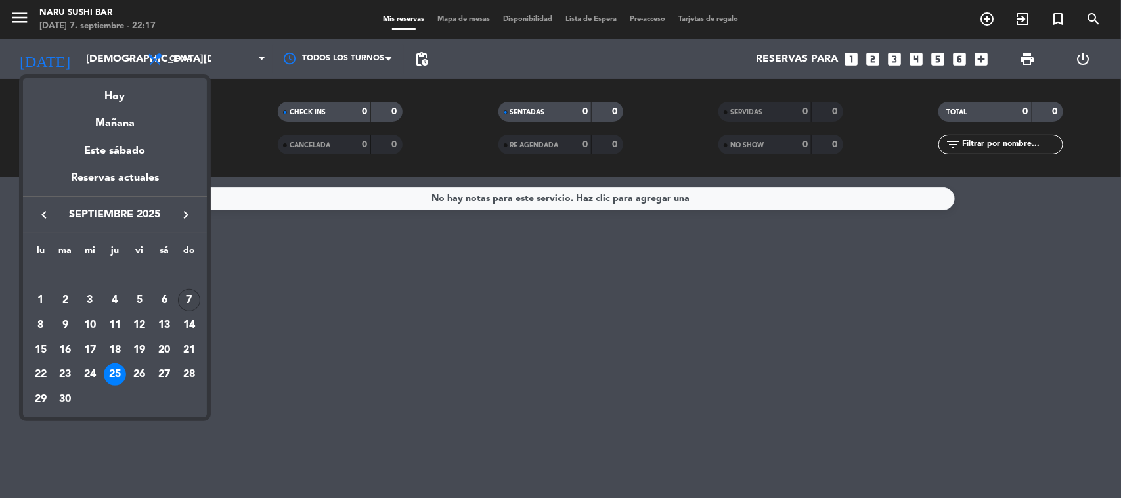 The width and height of the screenshot is (1121, 498). What do you see at coordinates (186, 215) in the screenshot?
I see `i: keyboard_arrow_right` at bounding box center [186, 215].